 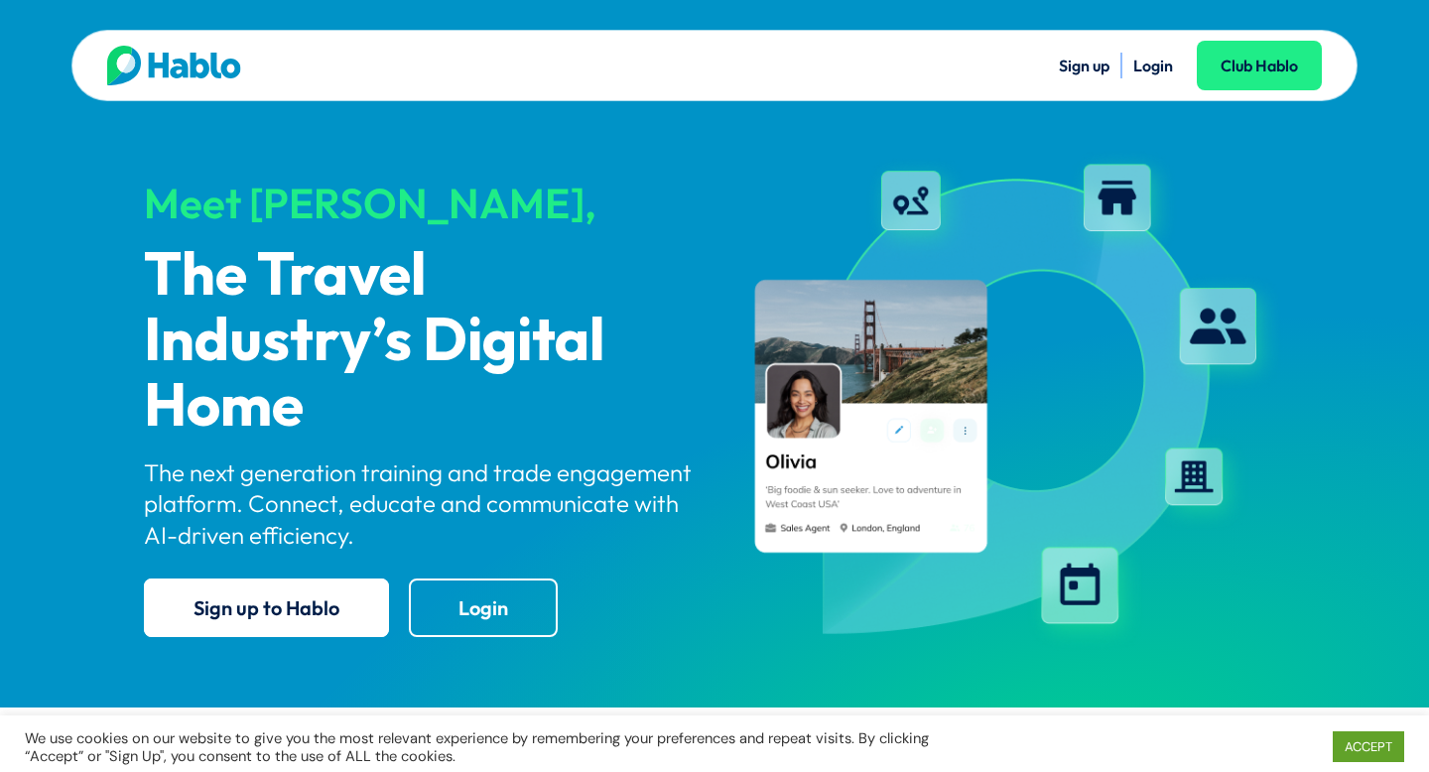 I want to click on a: Sign up to Hablo, so click(x=266, y=607).